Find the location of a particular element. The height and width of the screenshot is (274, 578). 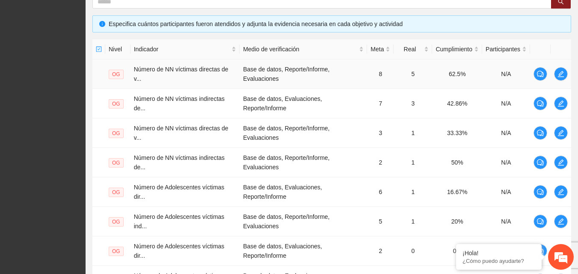

span: Medio de verificación is located at coordinates (300, 49).